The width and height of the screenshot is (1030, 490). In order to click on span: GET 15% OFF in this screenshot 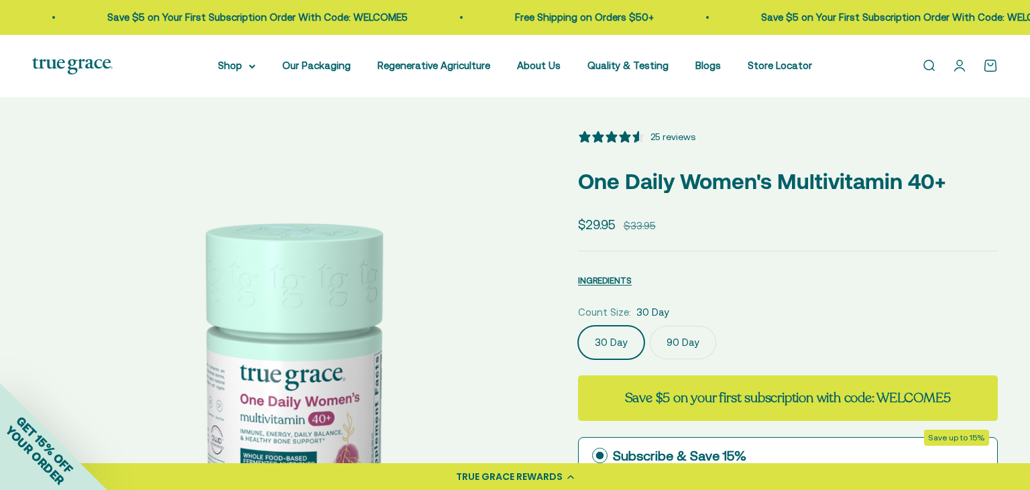, I will do `click(44, 445)`.